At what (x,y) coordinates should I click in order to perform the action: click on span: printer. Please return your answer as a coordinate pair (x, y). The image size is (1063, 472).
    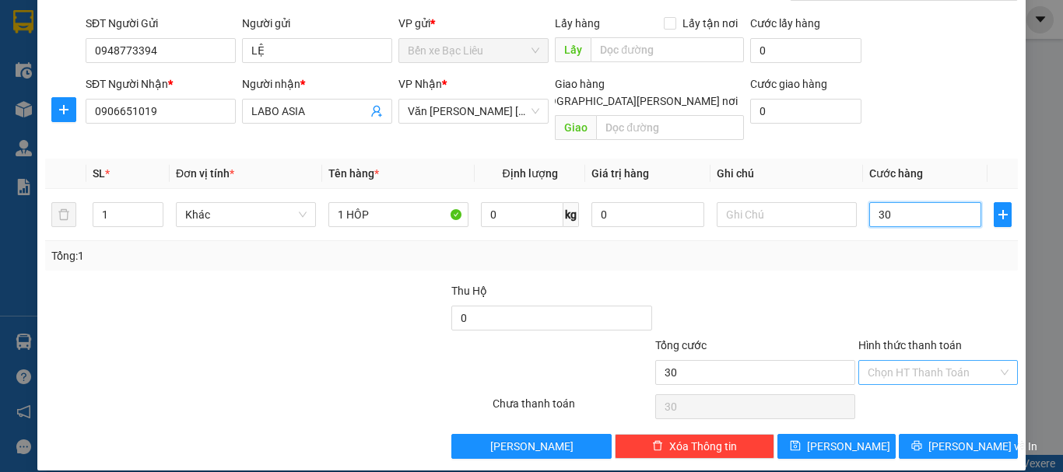
    Looking at the image, I should click on (916, 446).